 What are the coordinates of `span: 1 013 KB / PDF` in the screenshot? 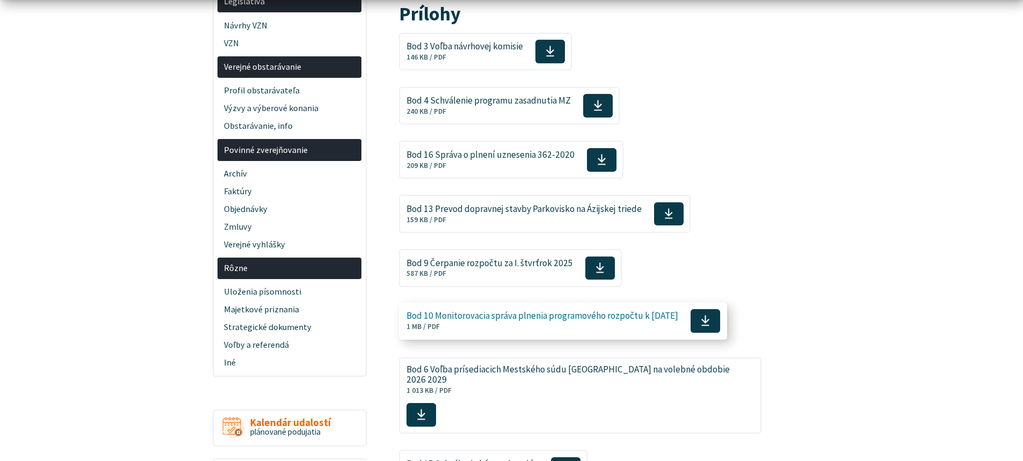 It's located at (429, 390).